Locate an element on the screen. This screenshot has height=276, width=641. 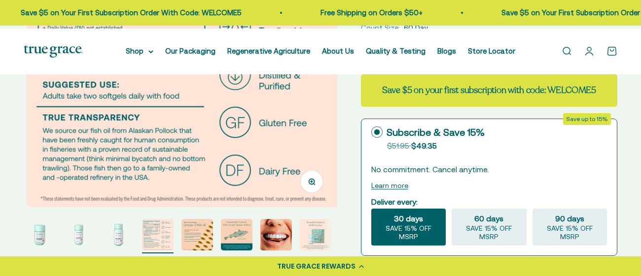
summary: Shop is located at coordinates (139, 51).